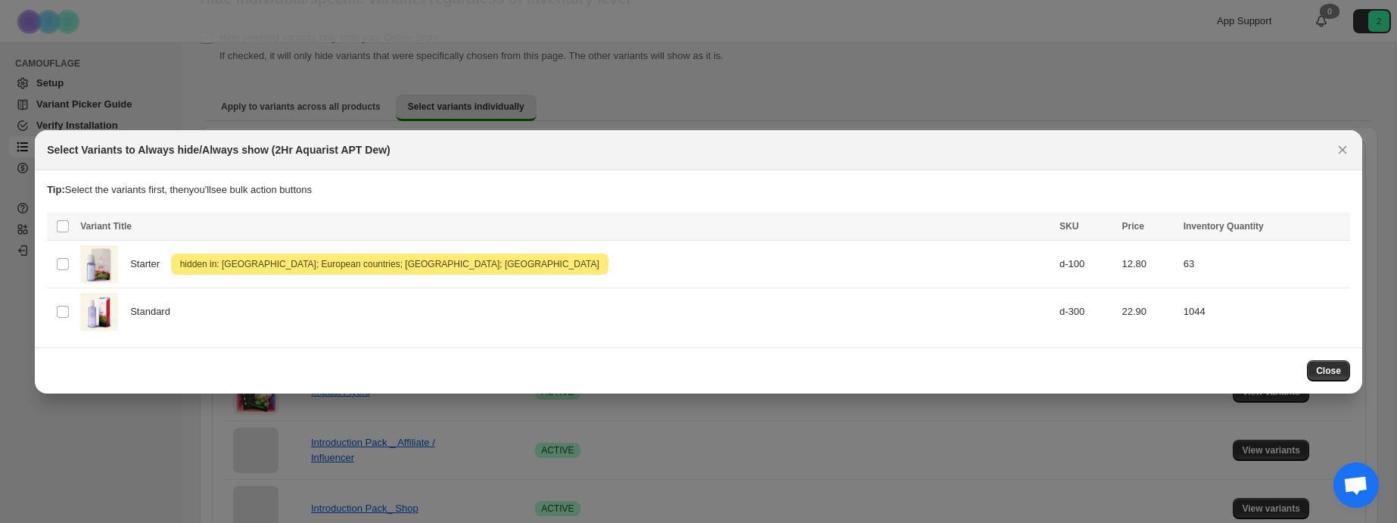 The height and width of the screenshot is (523, 1397). I want to click on span: SKU, so click(1068, 226).